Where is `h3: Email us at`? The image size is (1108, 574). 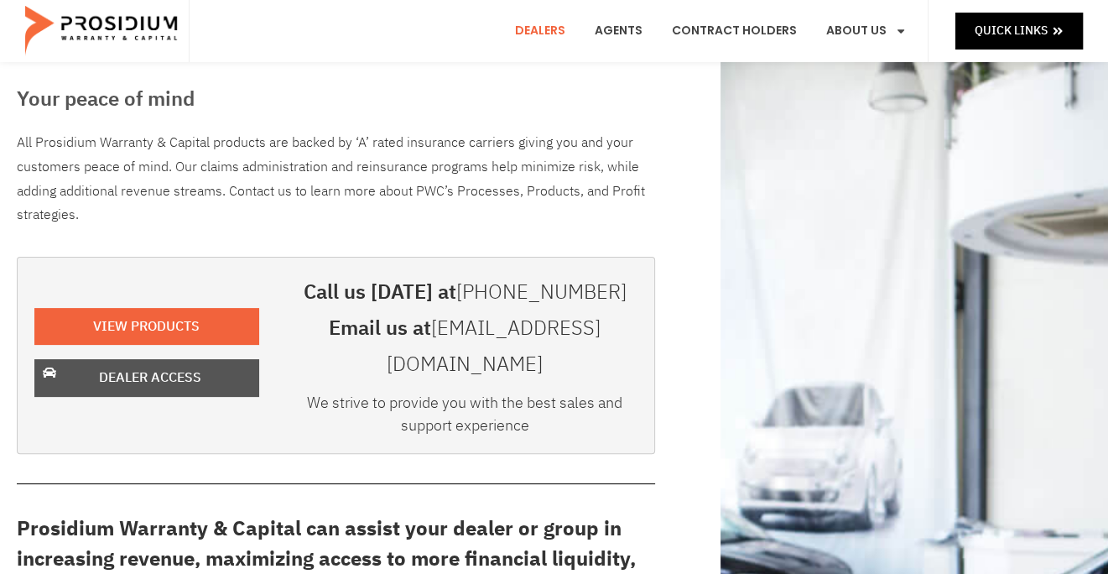 h3: Email us at is located at coordinates (465, 347).